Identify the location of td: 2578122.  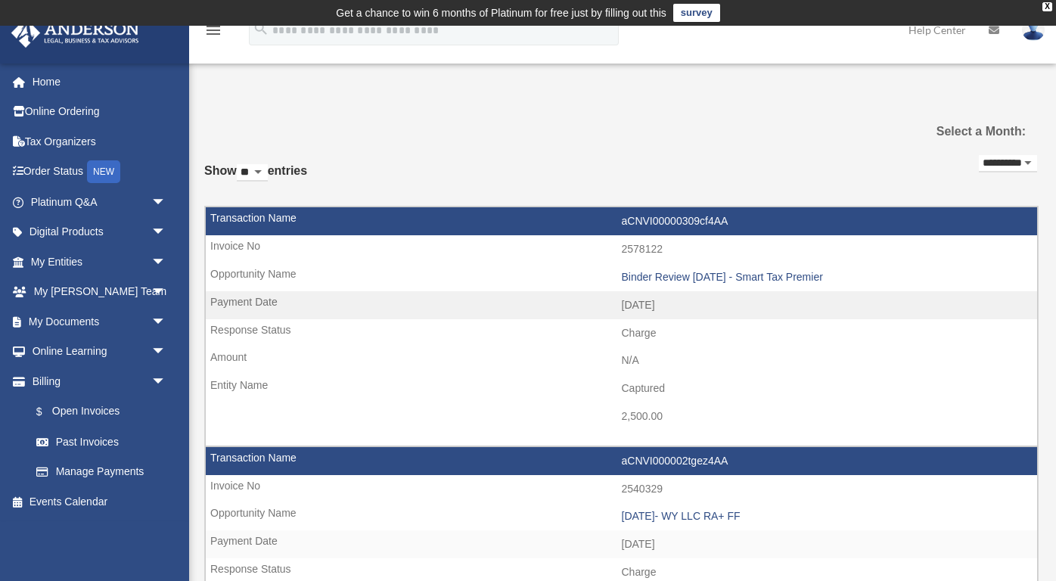
(621, 250).